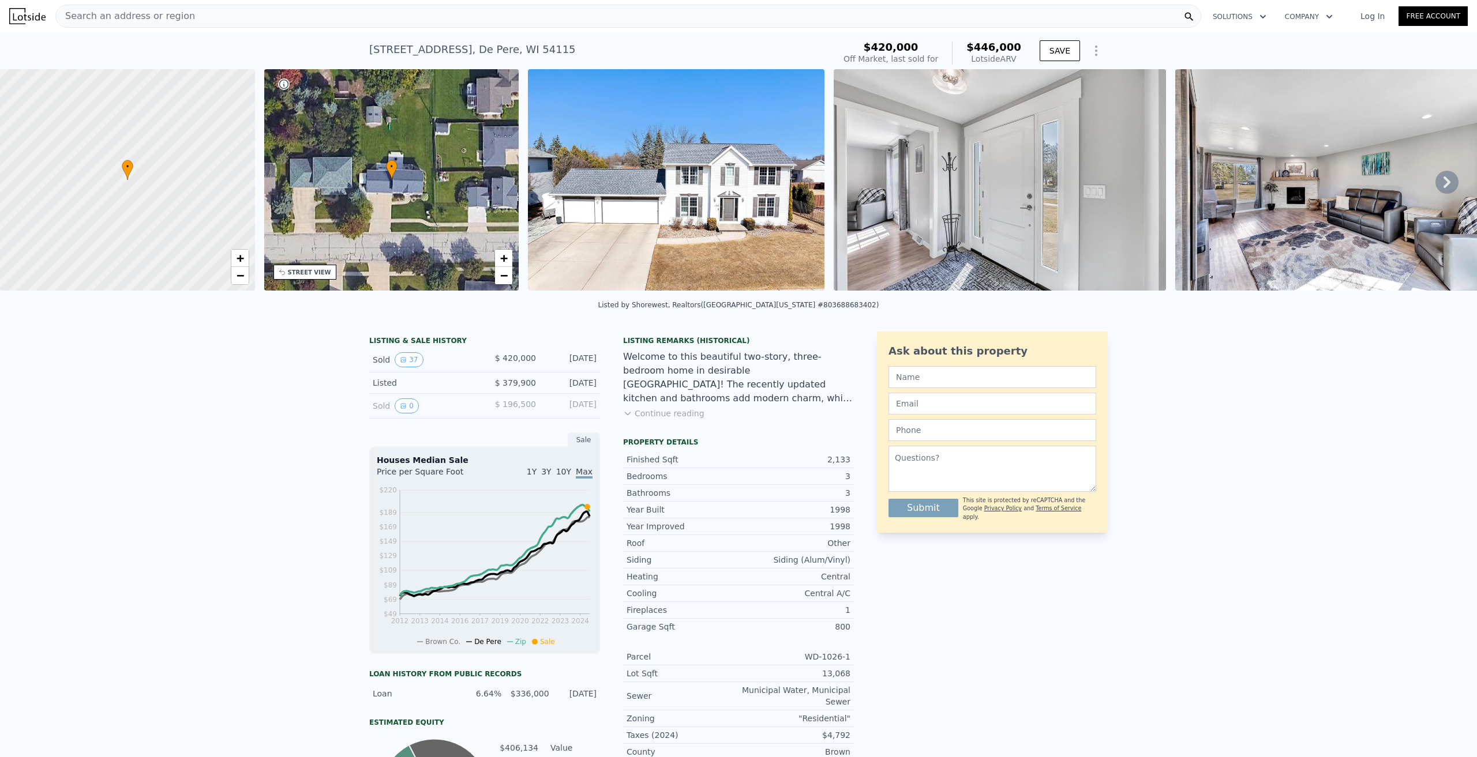  What do you see at coordinates (580, 621) in the screenshot?
I see `tspan: 2024` at bounding box center [580, 621].